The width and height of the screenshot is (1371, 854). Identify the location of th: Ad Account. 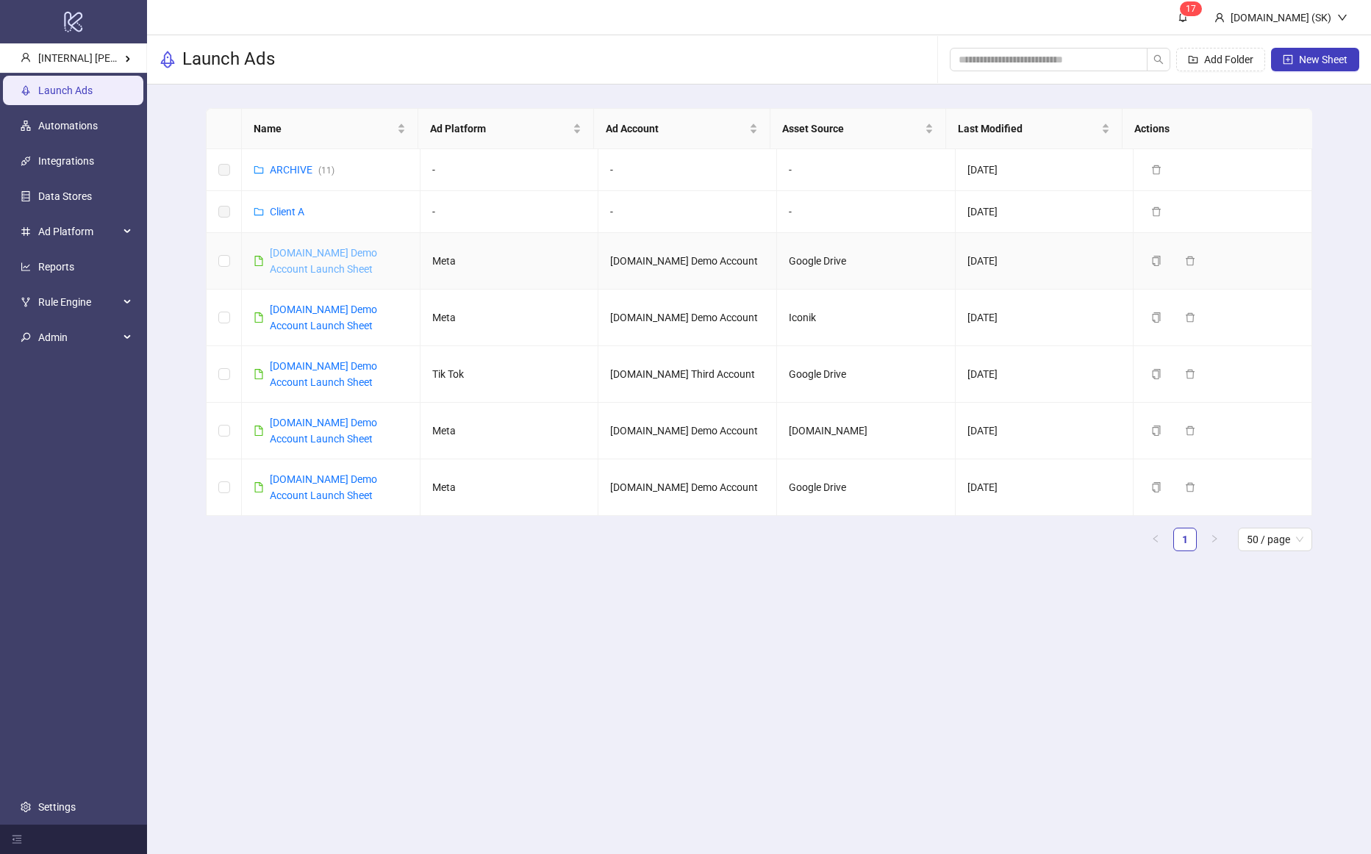
(682, 129).